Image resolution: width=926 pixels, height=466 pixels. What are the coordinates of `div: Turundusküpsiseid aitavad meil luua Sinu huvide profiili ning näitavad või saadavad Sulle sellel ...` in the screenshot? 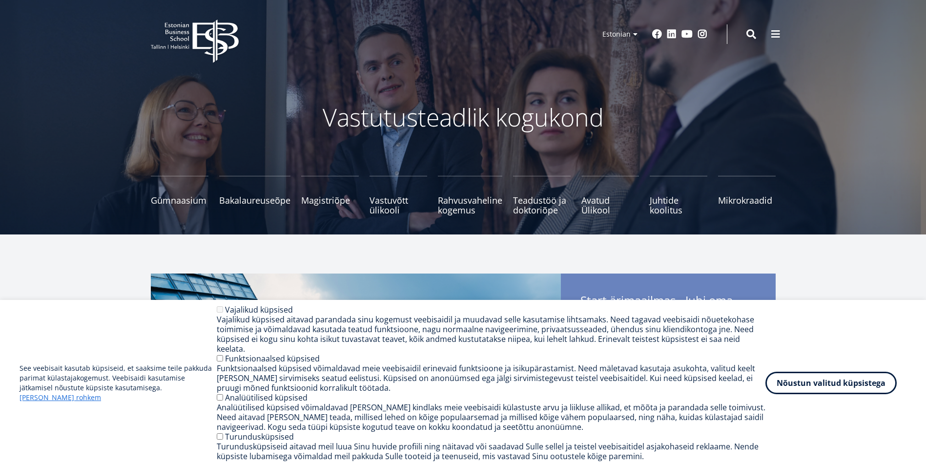 It's located at (491, 451).